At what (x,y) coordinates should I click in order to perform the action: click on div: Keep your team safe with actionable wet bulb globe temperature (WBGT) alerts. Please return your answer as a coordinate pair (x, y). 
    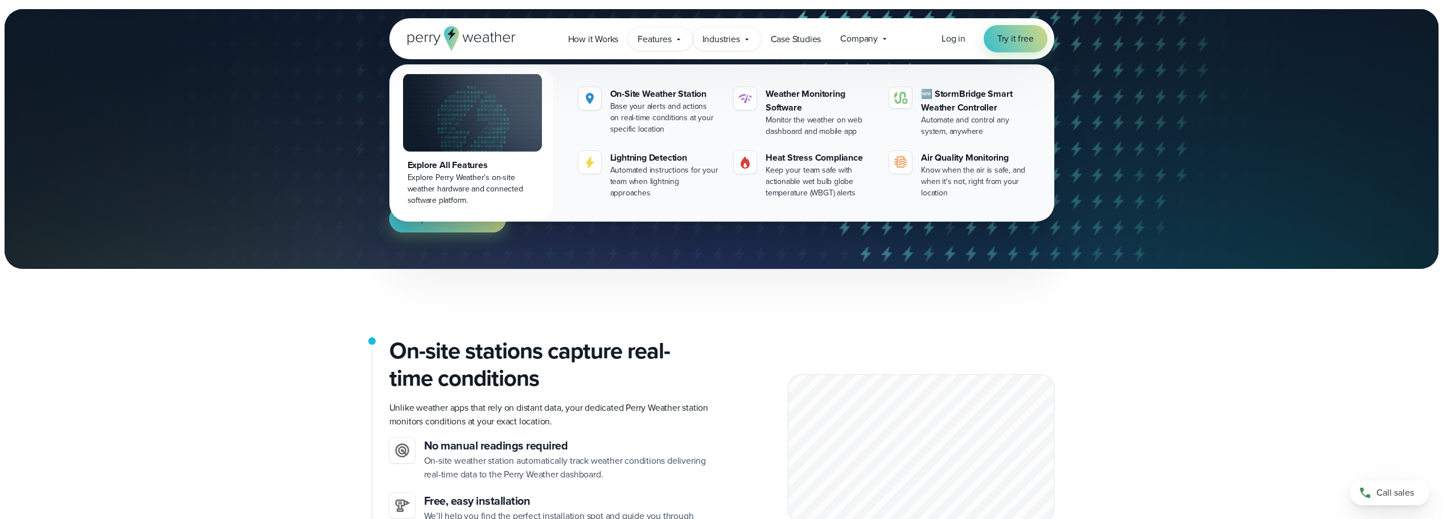
    Looking at the image, I should click on (821, 182).